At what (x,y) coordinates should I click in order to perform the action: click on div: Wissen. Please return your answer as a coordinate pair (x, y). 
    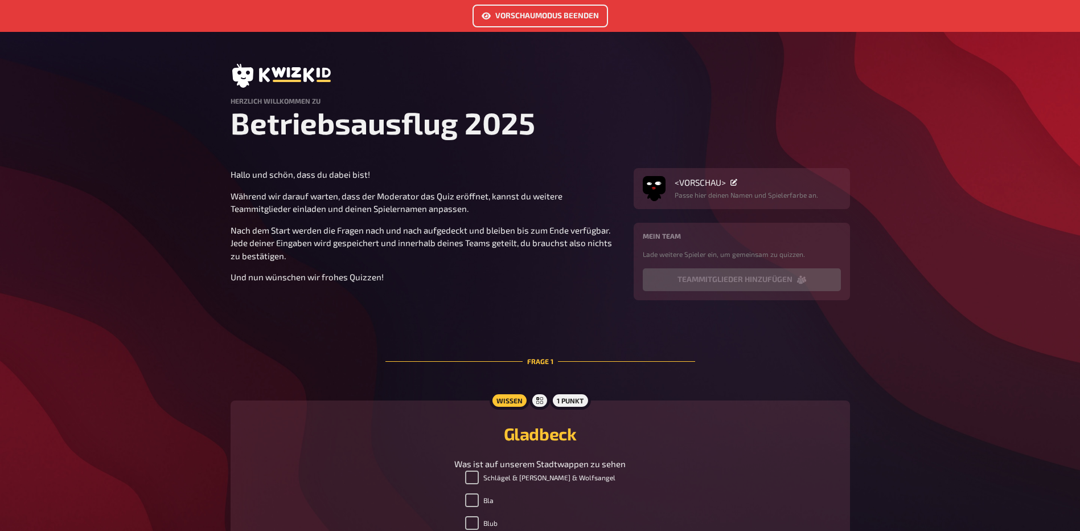
    Looking at the image, I should click on (509, 400).